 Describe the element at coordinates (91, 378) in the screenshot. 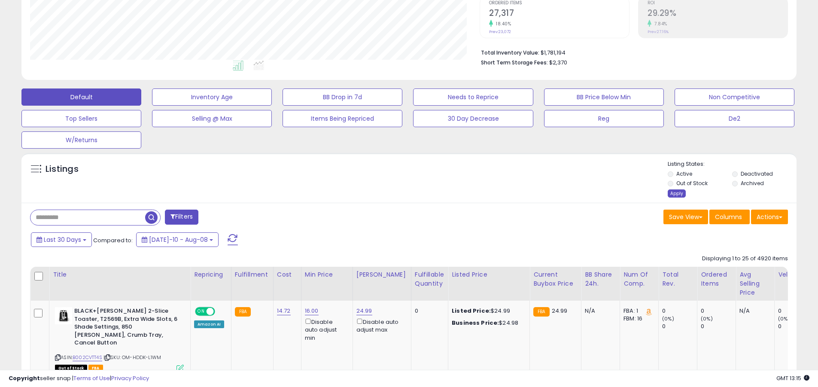

I see `a: Terms of Use` at that location.